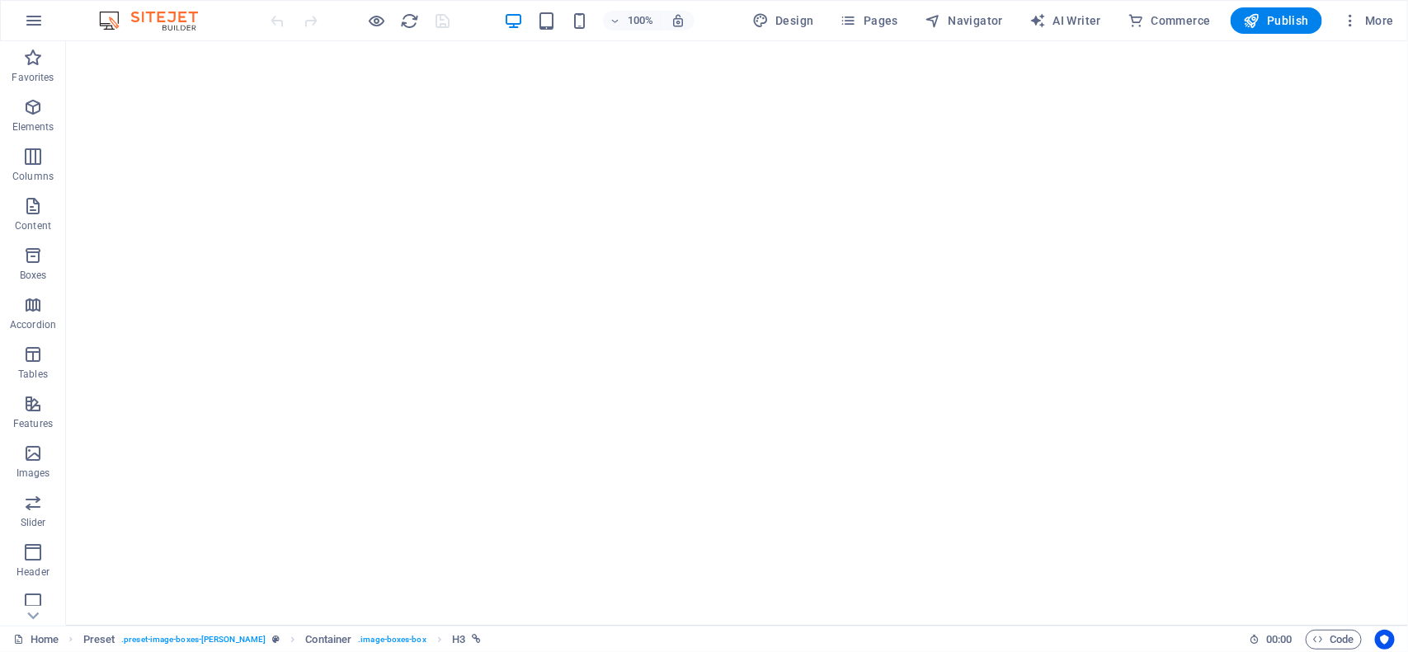  I want to click on button: Publish, so click(1276, 21).